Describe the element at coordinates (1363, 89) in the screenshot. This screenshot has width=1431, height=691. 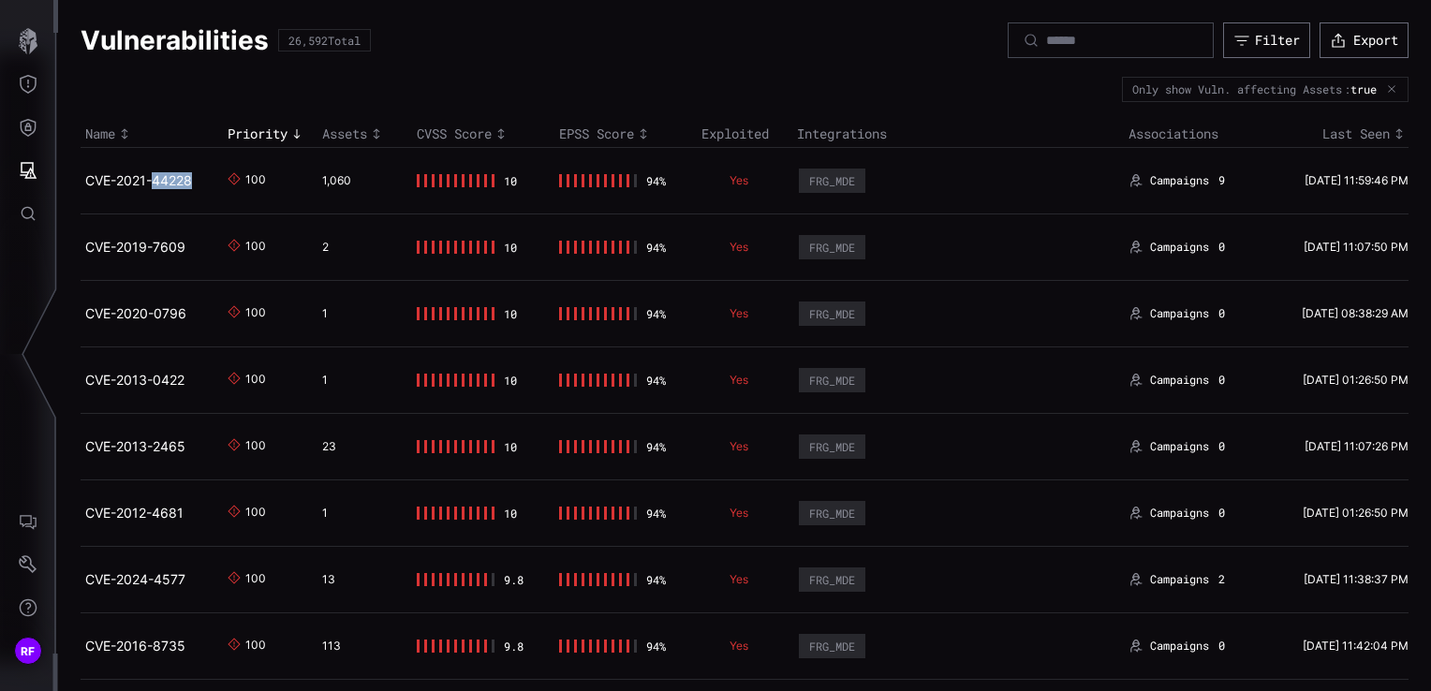
I see `span: true` at that location.